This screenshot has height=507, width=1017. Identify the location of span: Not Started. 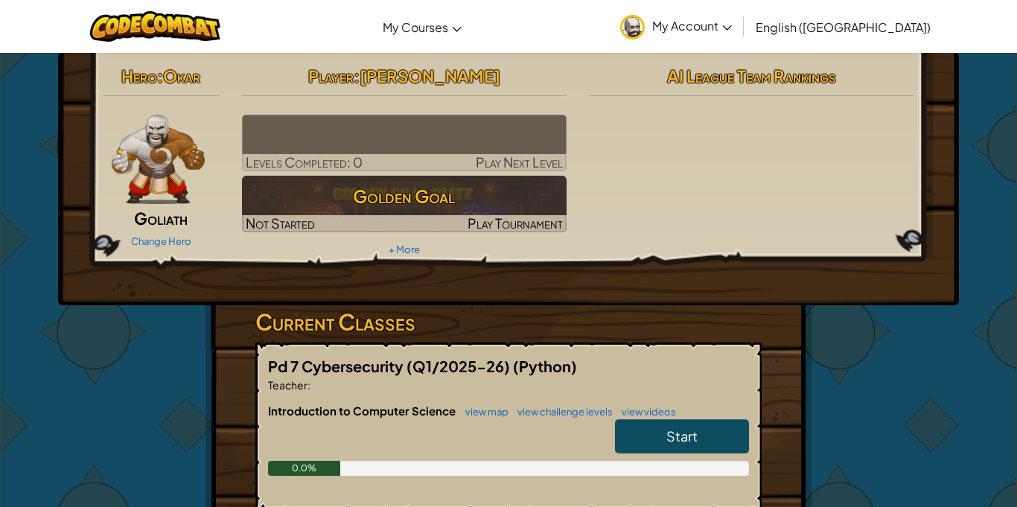
(280, 223).